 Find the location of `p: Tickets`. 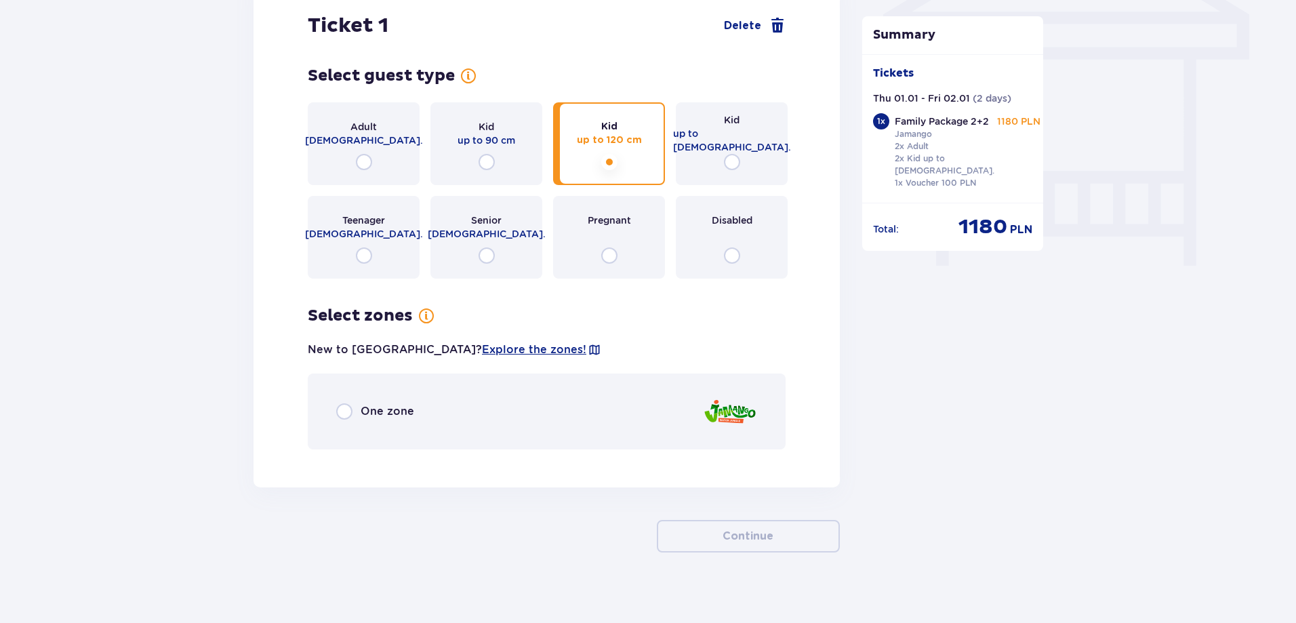

p: Tickets is located at coordinates (893, 73).